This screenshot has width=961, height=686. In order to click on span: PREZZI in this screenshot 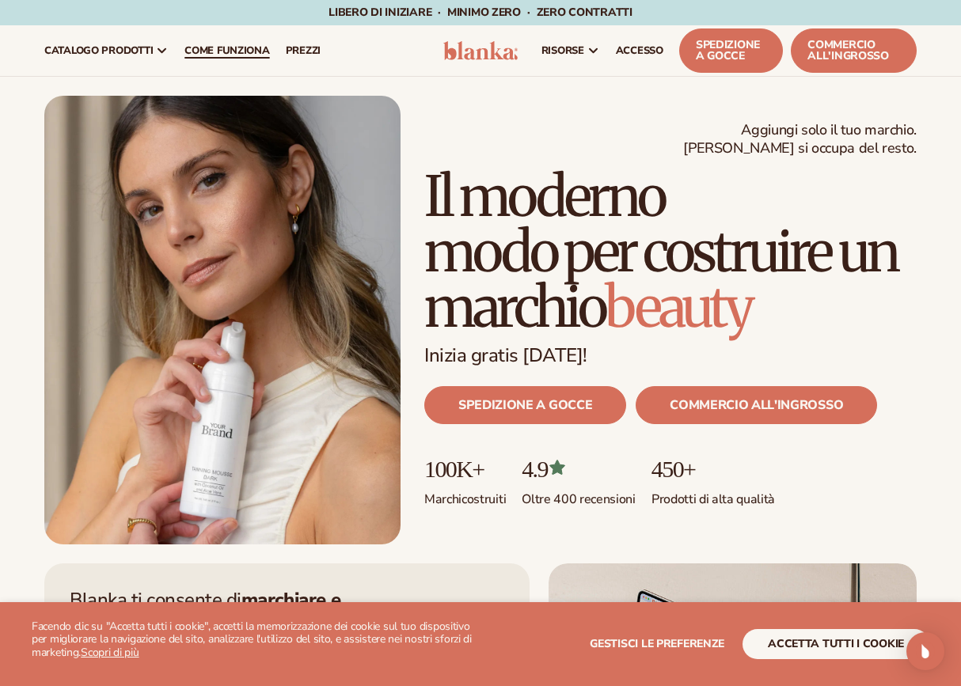, I will do `click(303, 51)`.